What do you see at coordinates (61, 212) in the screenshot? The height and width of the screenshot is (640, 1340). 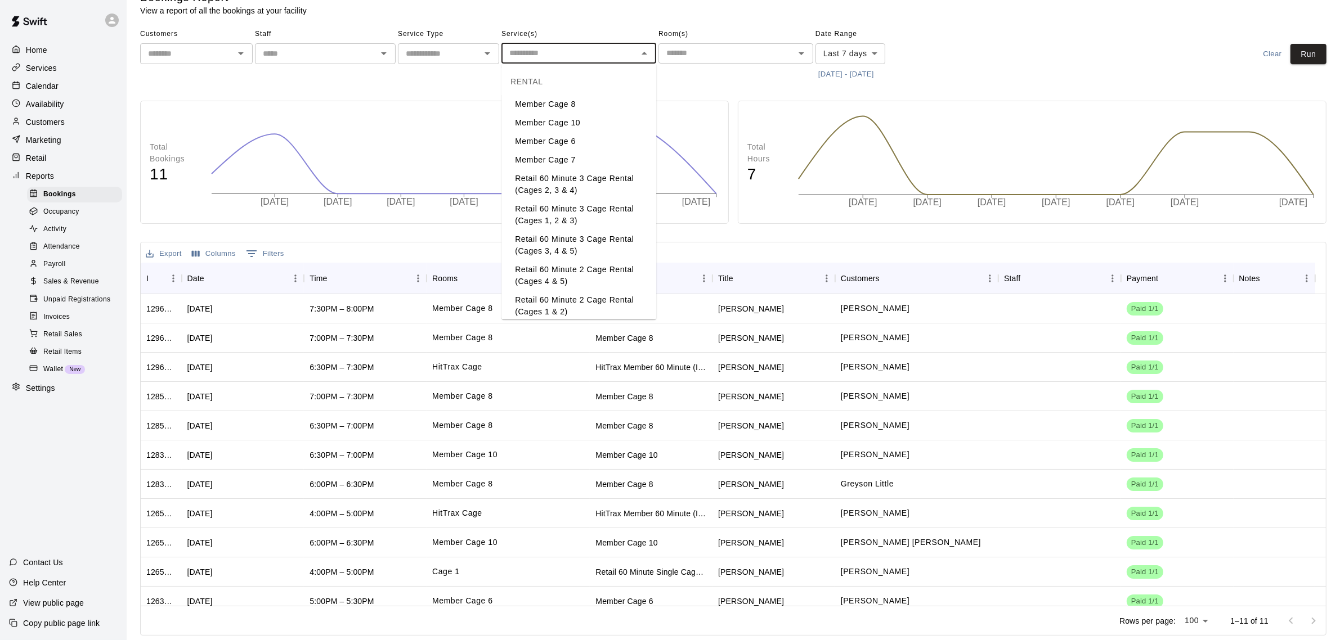 I see `span: Occupancy` at bounding box center [61, 212].